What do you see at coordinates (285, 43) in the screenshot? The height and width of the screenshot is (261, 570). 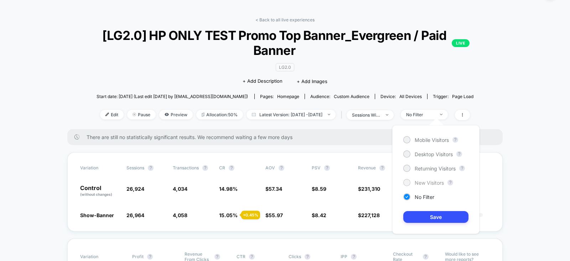 I see `span: [LG2.0] HP ONLY TEST Promo Top Banner_Evergreen / Paid Banner` at bounding box center [285, 43].